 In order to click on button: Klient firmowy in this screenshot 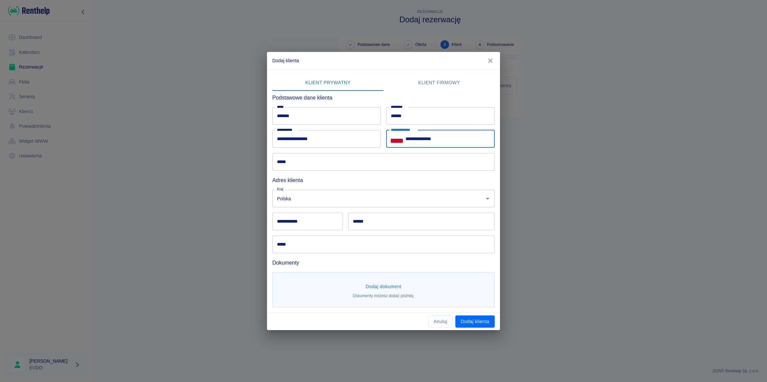, I will do `click(439, 83)`.